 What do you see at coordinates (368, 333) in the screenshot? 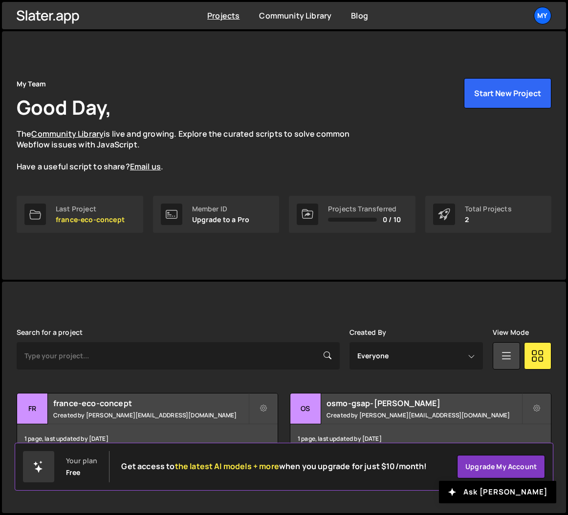
I see `label: Created By` at bounding box center [368, 333].